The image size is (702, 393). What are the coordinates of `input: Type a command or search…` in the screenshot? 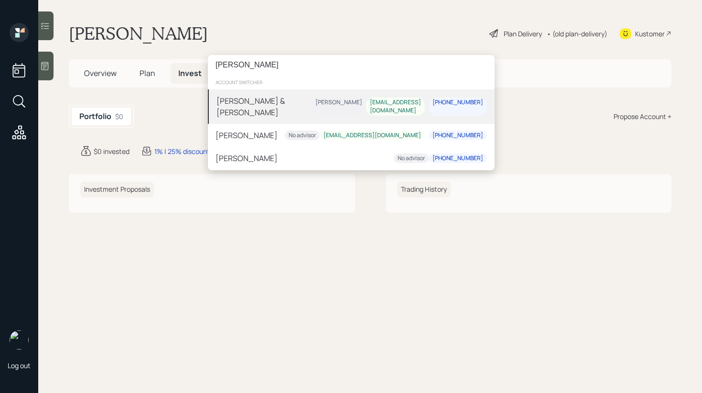 It's located at (351, 65).